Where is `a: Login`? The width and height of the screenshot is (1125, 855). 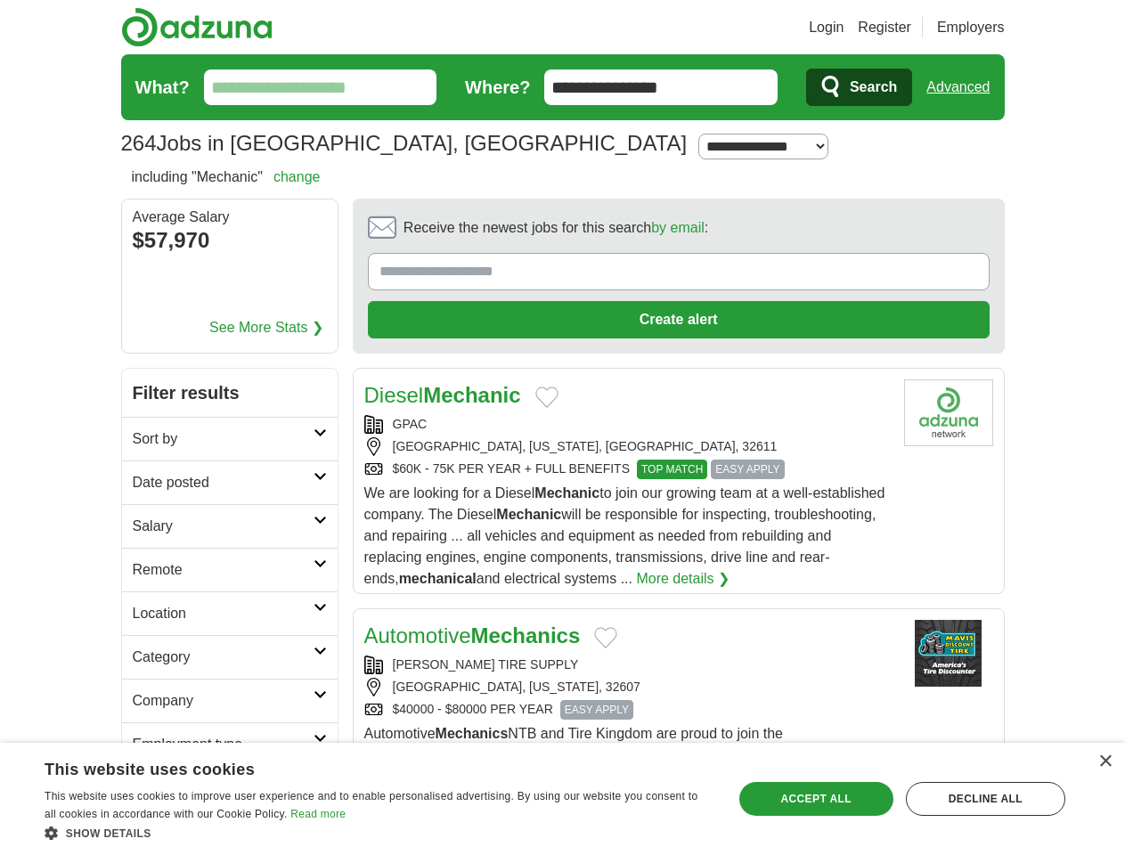
a: Login is located at coordinates (825, 28).